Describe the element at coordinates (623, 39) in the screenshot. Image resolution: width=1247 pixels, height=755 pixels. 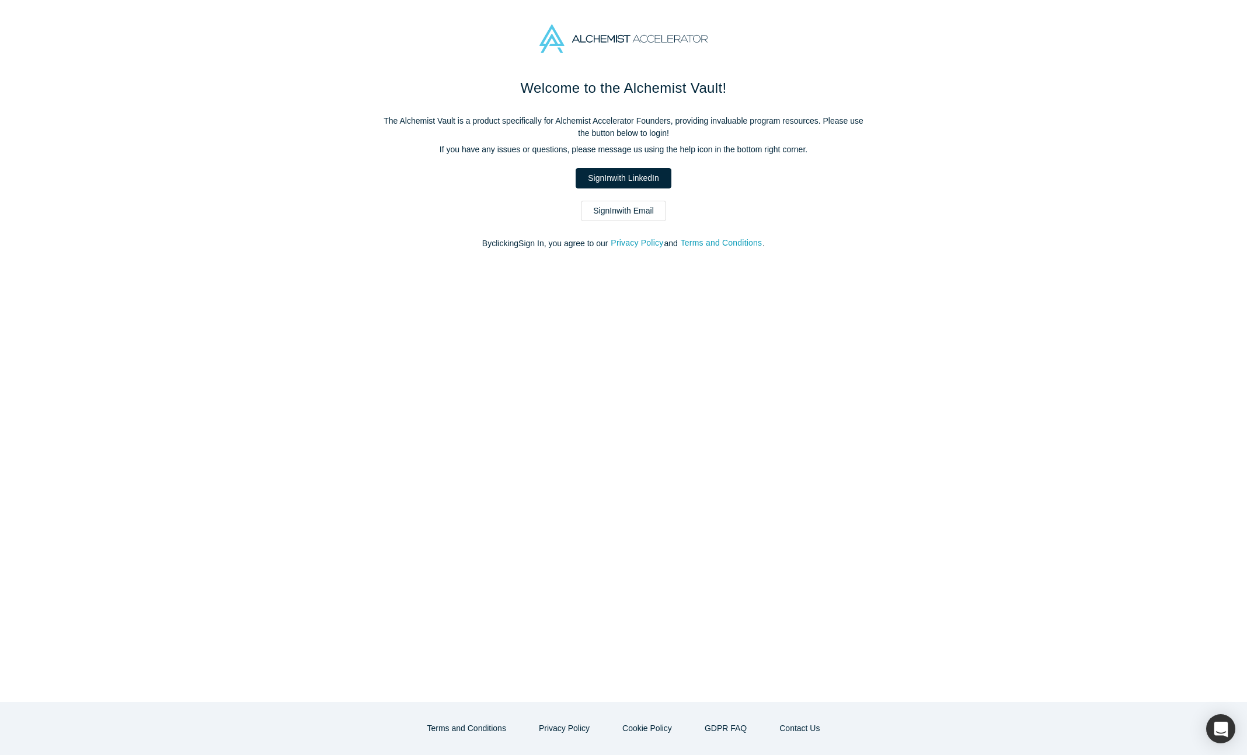
I see `img: Alchemist Accelerator Logo` at that location.